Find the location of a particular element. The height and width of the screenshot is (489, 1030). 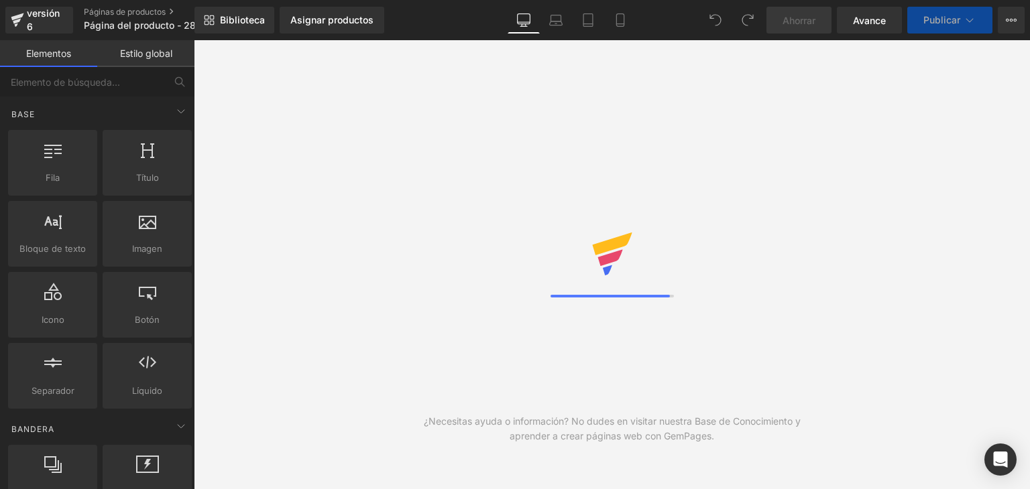

button: Más is located at coordinates (1011, 20).